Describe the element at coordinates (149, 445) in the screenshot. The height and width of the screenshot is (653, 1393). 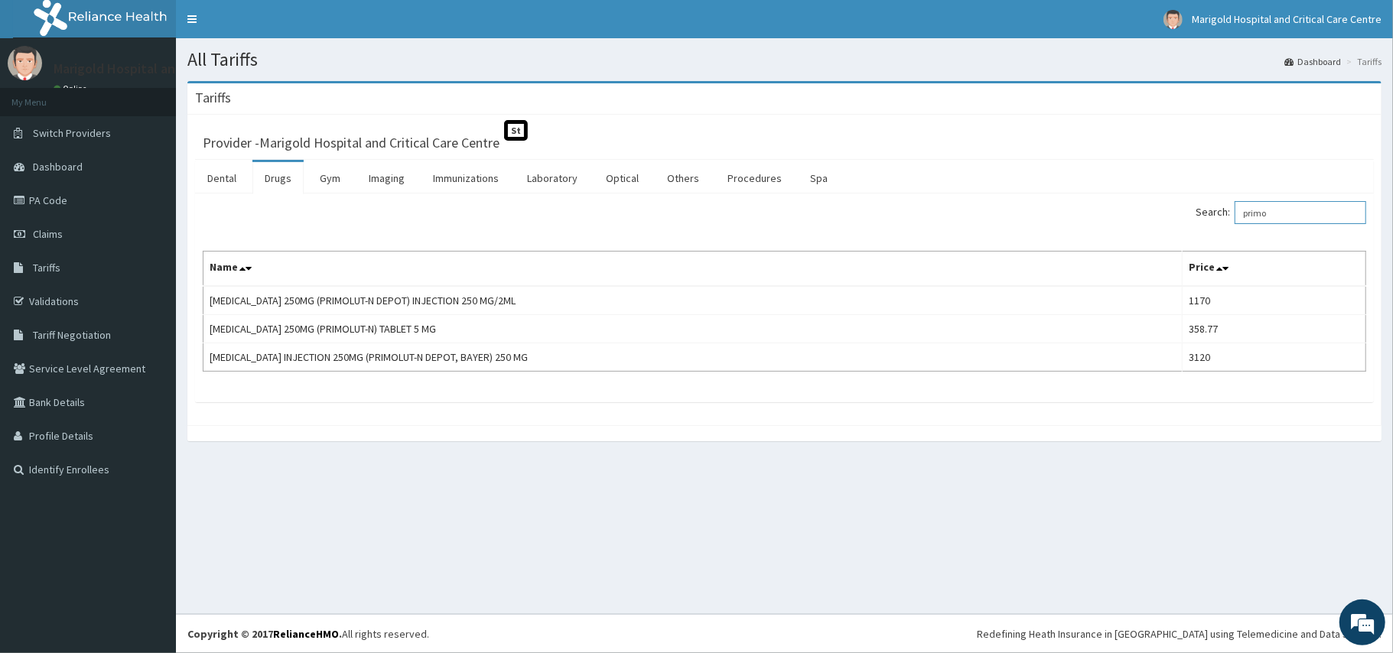
I see `textarea: Type your message and hit 'Enter'` at that location.